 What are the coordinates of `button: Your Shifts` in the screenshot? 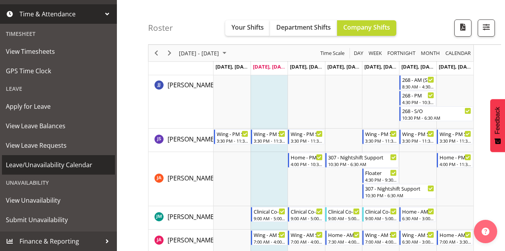 It's located at (247, 28).